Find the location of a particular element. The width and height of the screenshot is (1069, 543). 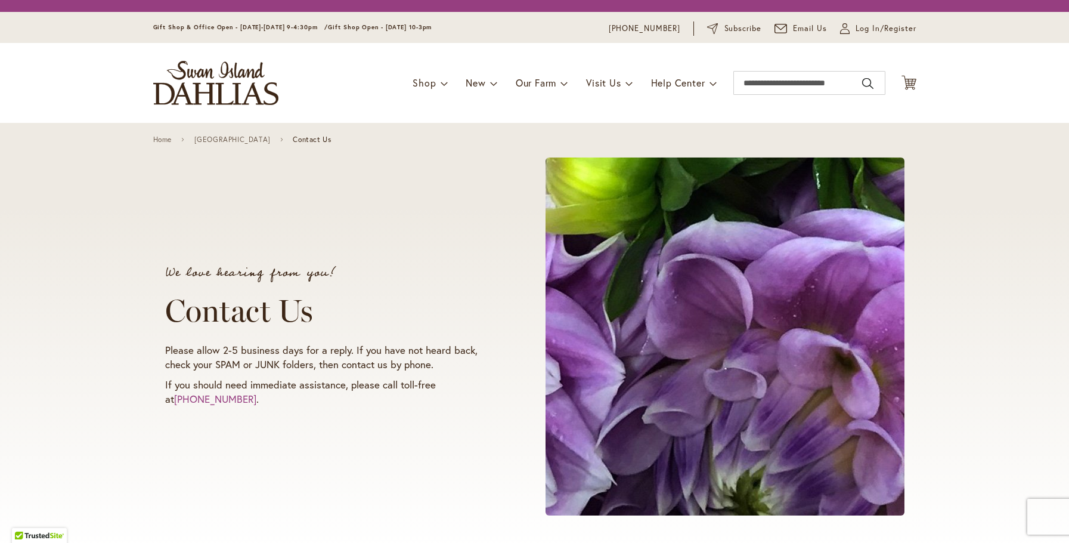

a: Email Us is located at coordinates (801, 29).